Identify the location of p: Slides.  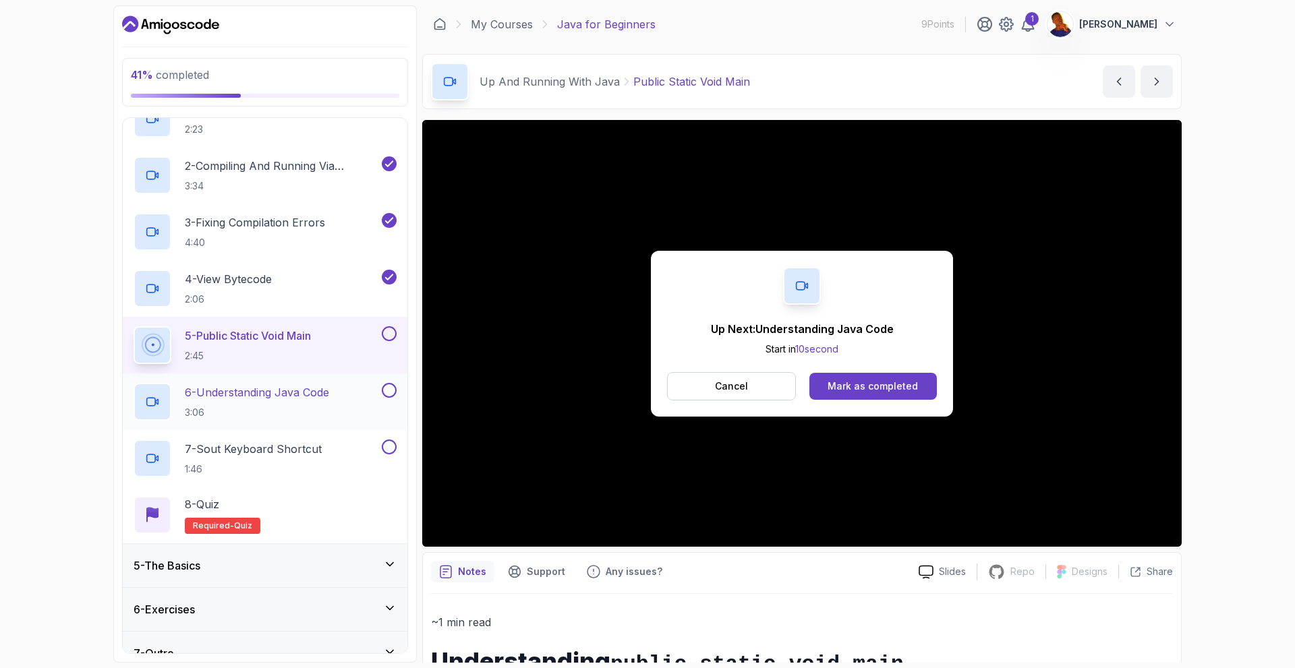
(952, 572).